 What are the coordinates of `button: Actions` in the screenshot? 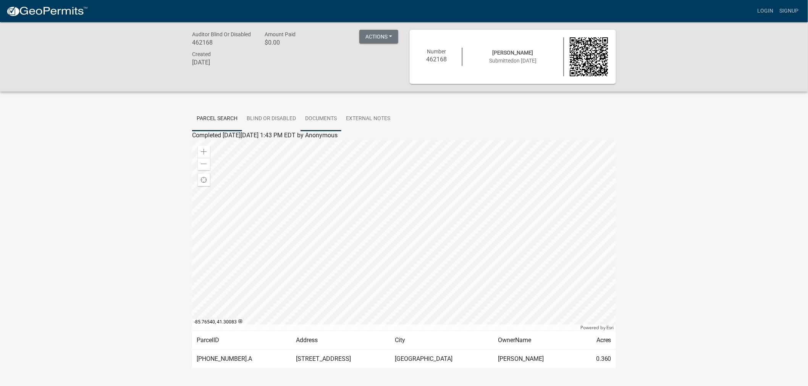 It's located at (379, 37).